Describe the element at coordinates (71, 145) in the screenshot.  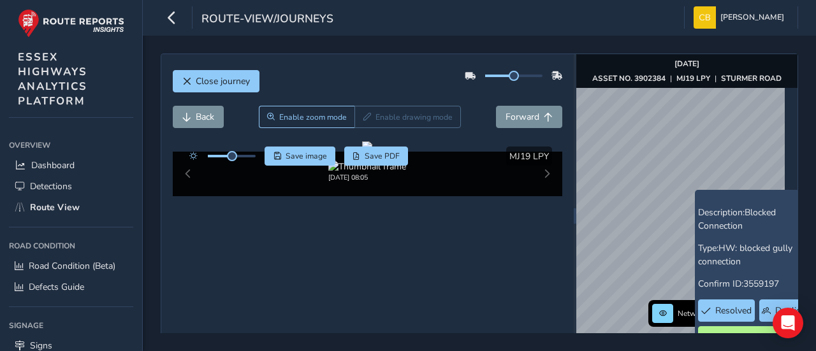
I see `div: Overview` at that location.